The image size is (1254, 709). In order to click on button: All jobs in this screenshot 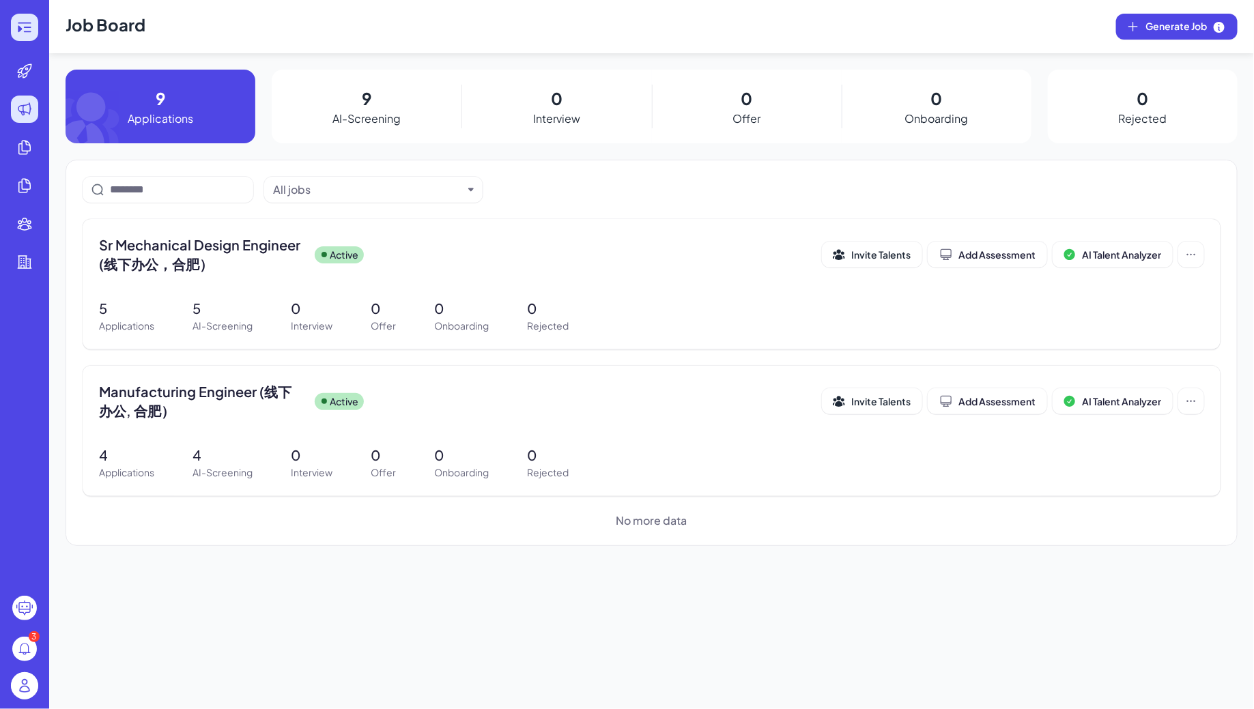, I will do `click(368, 190)`.